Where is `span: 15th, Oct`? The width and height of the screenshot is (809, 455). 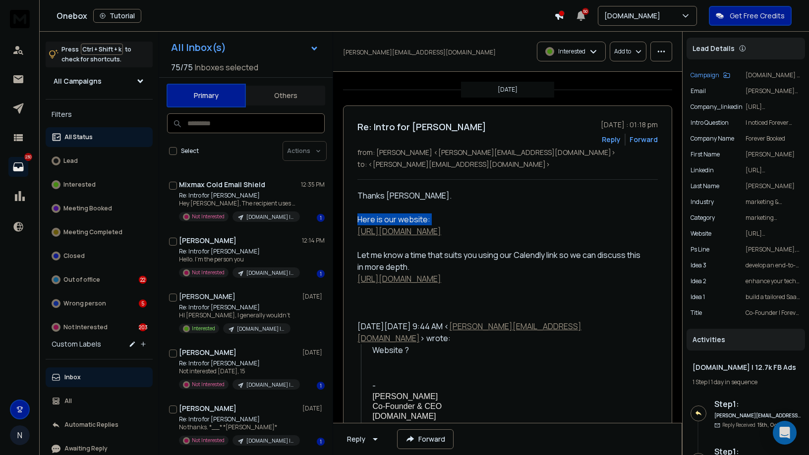 span: 15th, Oct is located at coordinates (768, 425).